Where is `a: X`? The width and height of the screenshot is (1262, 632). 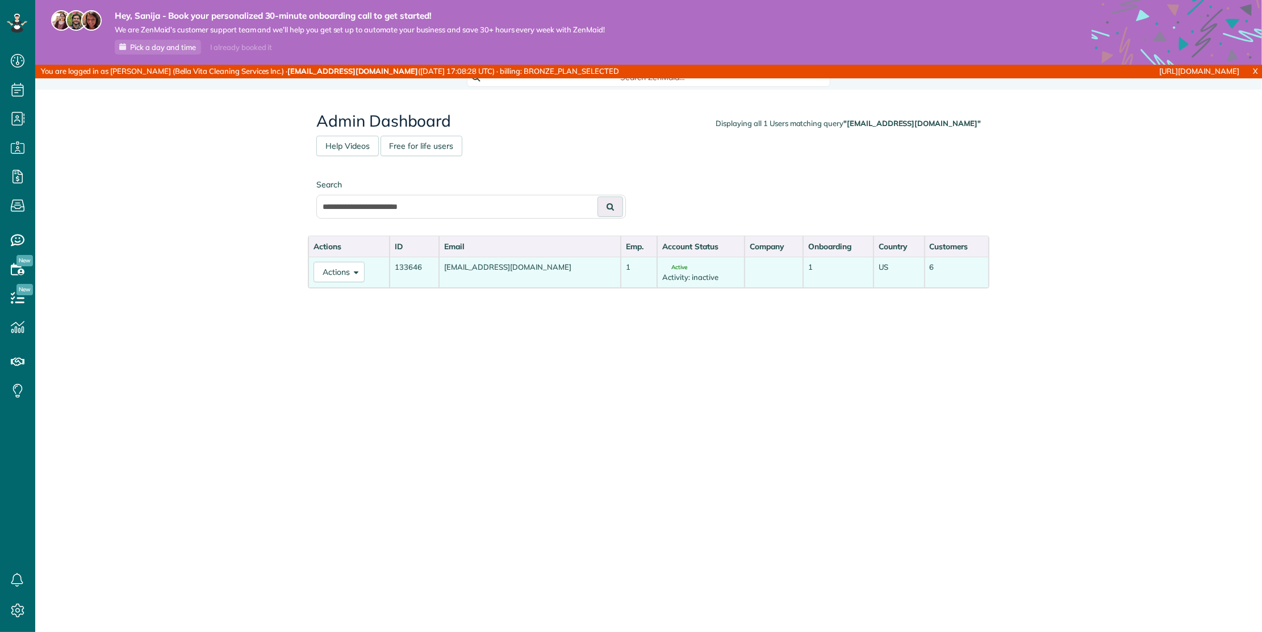 a: X is located at coordinates (1255, 71).